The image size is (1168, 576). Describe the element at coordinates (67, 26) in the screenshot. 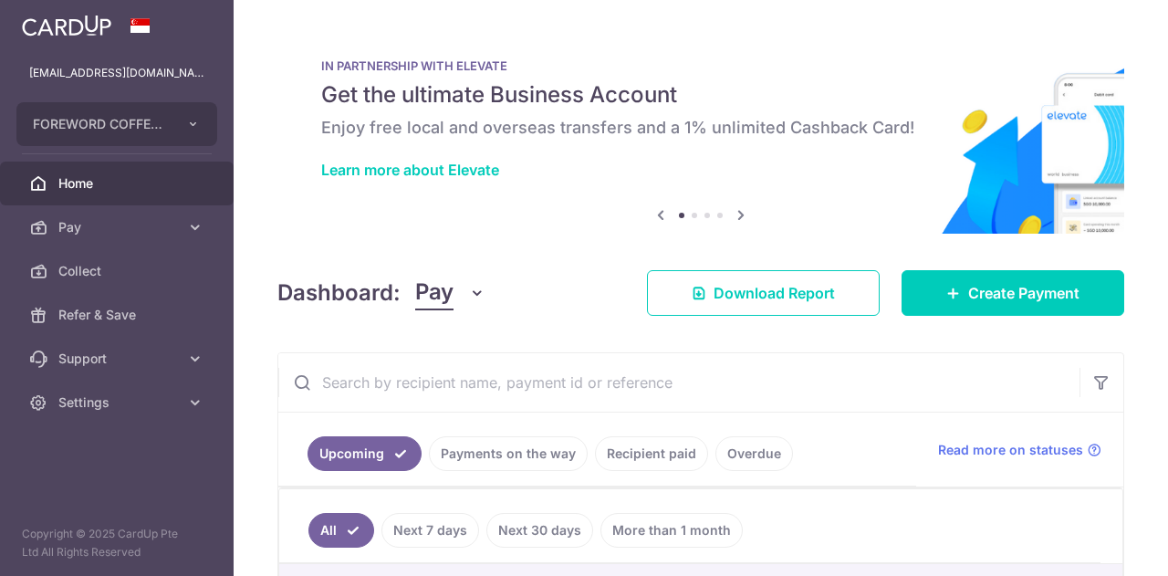

I see `img: CardUp` at that location.